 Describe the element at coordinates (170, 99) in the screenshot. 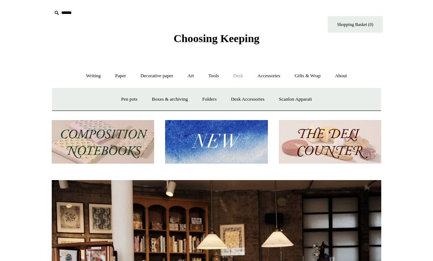

I see `a: Boxes & archiving` at that location.